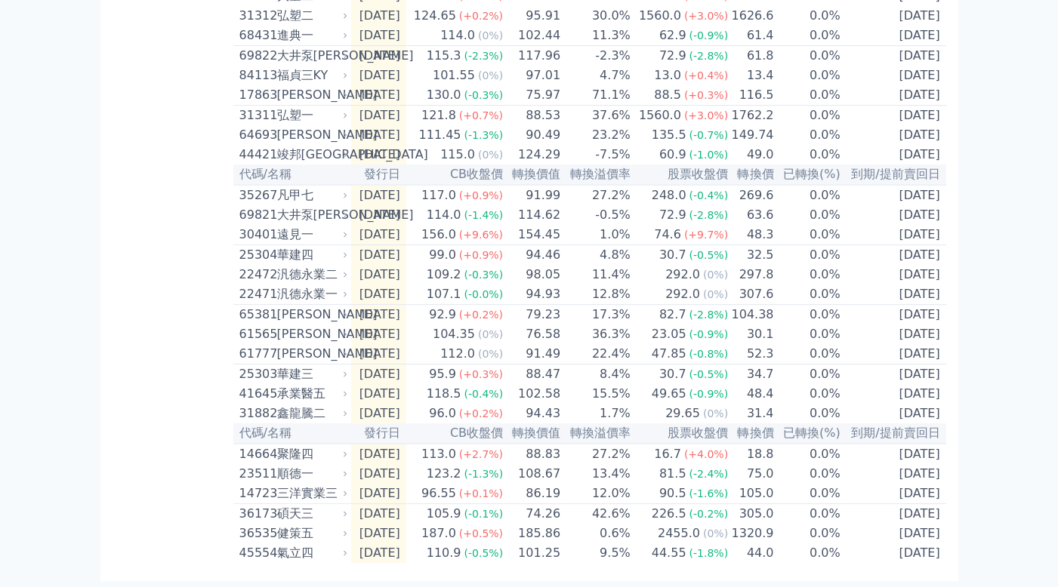 The height and width of the screenshot is (587, 1058). I want to click on td: 4.8%, so click(596, 255).